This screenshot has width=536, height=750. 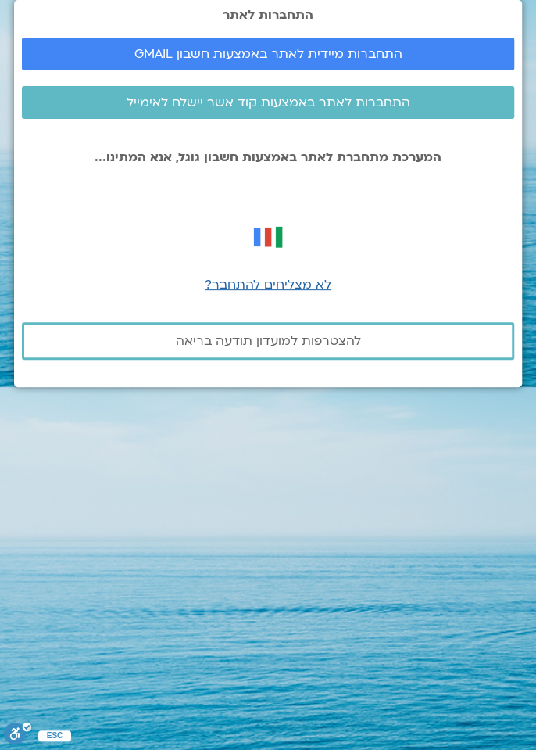 What do you see at coordinates (268, 102) in the screenshot?
I see `span: התחברות לאתר באמצעות קוד אשר יישלח לאימייל` at bounding box center [268, 102].